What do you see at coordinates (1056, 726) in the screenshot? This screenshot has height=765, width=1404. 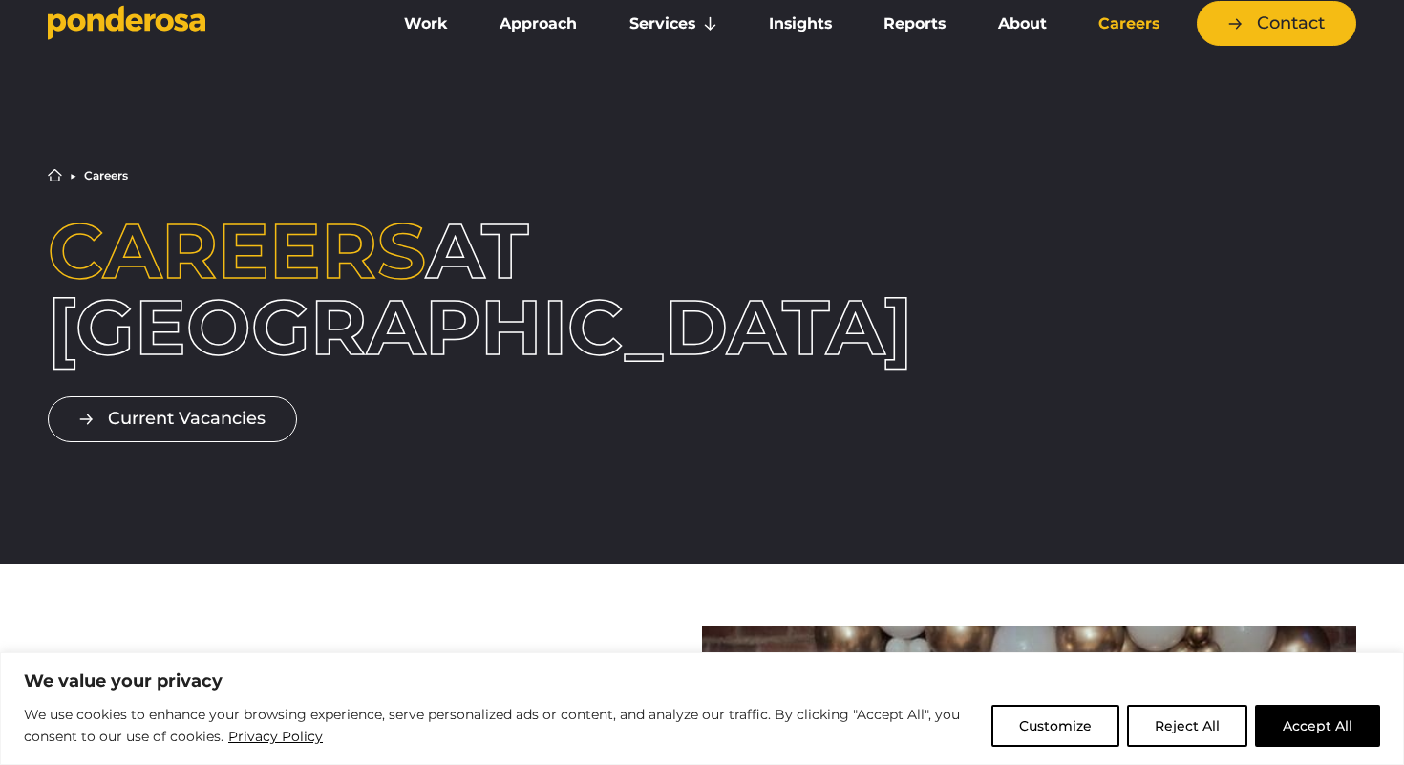 I see `button: Customize` at bounding box center [1056, 726].